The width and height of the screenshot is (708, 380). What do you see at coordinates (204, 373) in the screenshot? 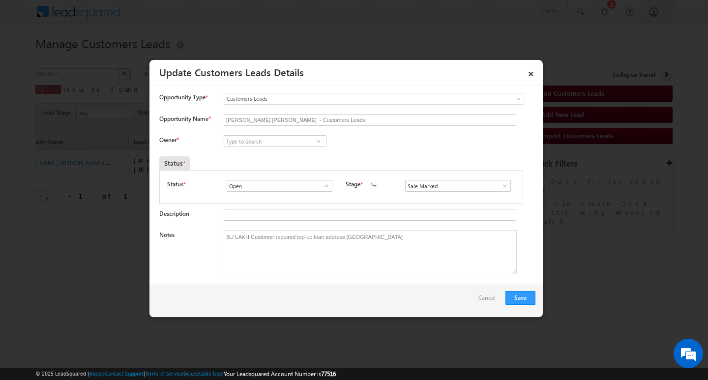
I see `a: Acceptable Use` at bounding box center [204, 373].